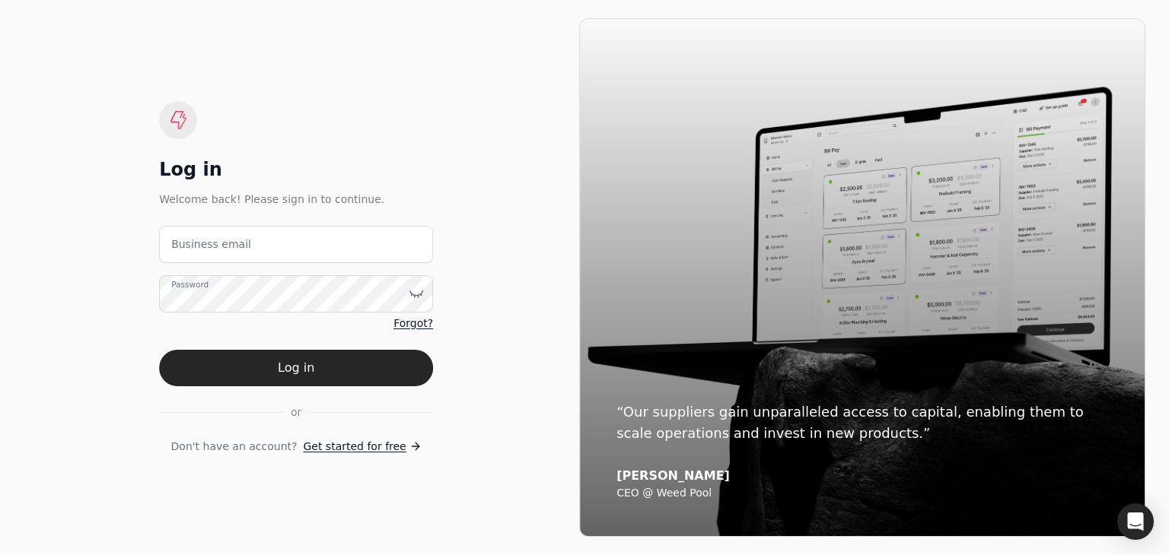  Describe the element at coordinates (862, 494) in the screenshot. I see `div: CEO @ Weed Pool` at that location.